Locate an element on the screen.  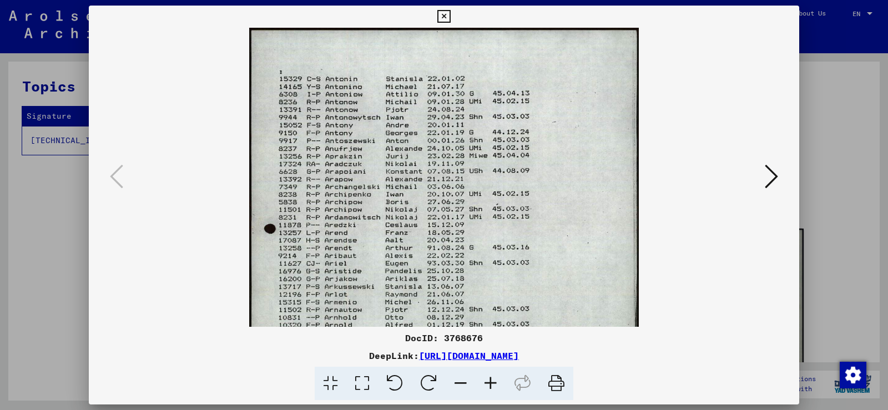
div: Change consent is located at coordinates (852, 375).